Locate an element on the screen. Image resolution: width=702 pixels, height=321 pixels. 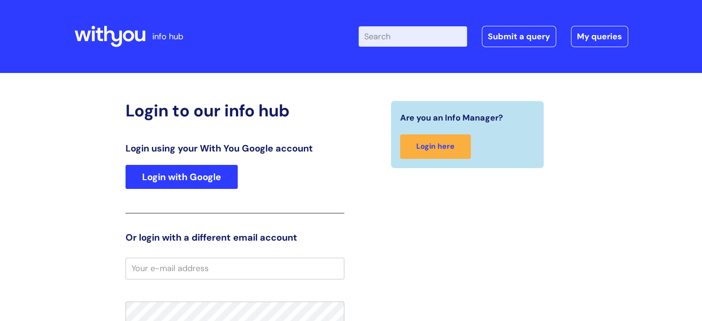
a: Login here is located at coordinates (435, 146).